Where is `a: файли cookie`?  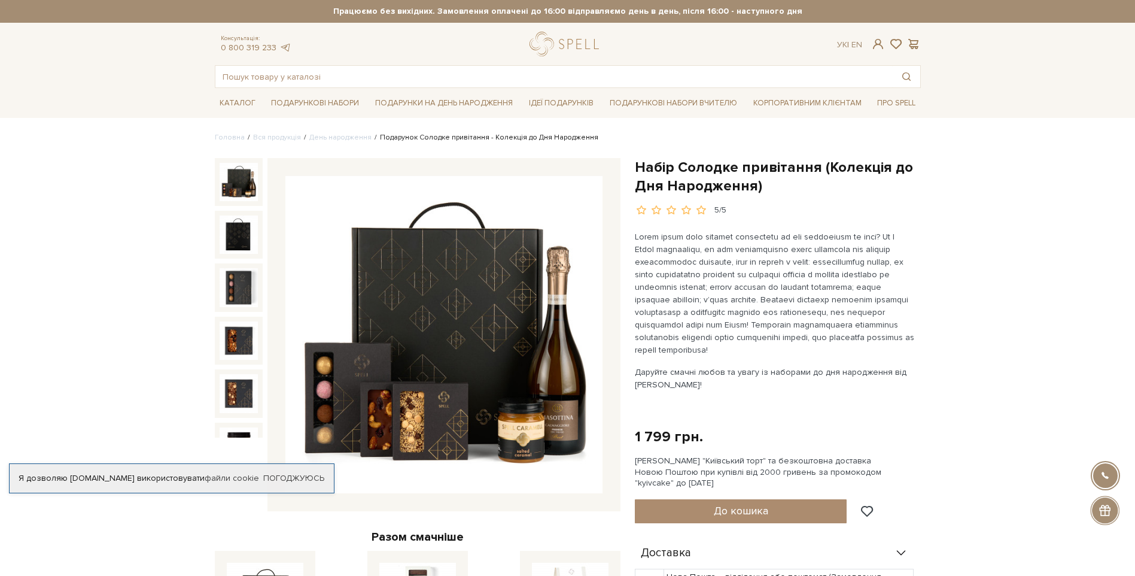
a: файли cookie is located at coordinates (232, 477).